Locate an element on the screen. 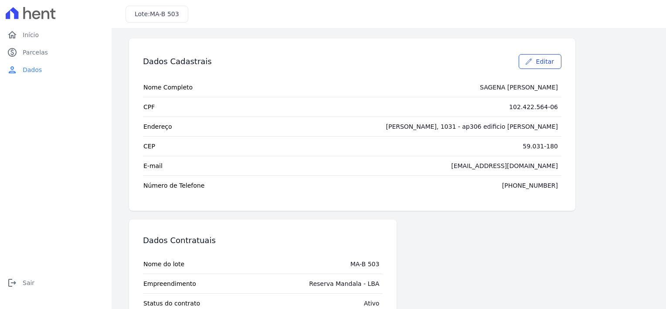  span: Editar is located at coordinates (545, 61).